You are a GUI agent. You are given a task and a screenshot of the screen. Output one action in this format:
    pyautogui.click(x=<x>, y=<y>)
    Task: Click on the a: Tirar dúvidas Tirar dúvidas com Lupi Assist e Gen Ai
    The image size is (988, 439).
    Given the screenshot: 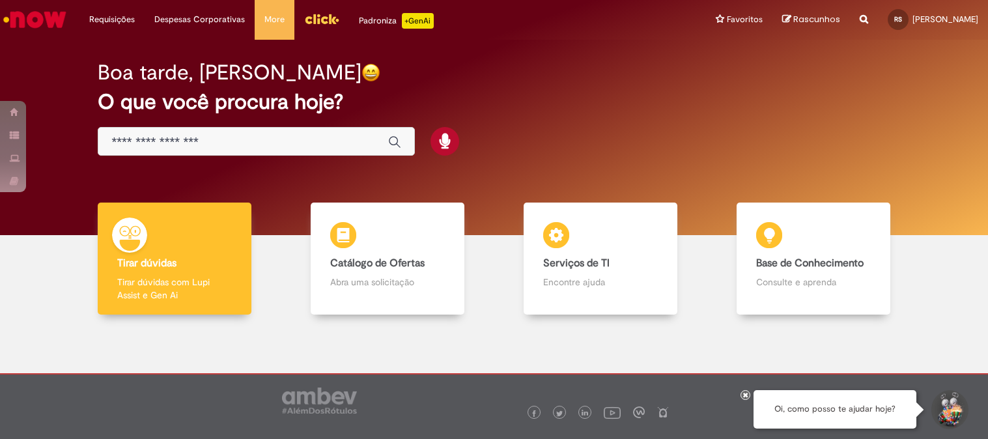 What is the action you would take?
    pyautogui.click(x=174, y=258)
    